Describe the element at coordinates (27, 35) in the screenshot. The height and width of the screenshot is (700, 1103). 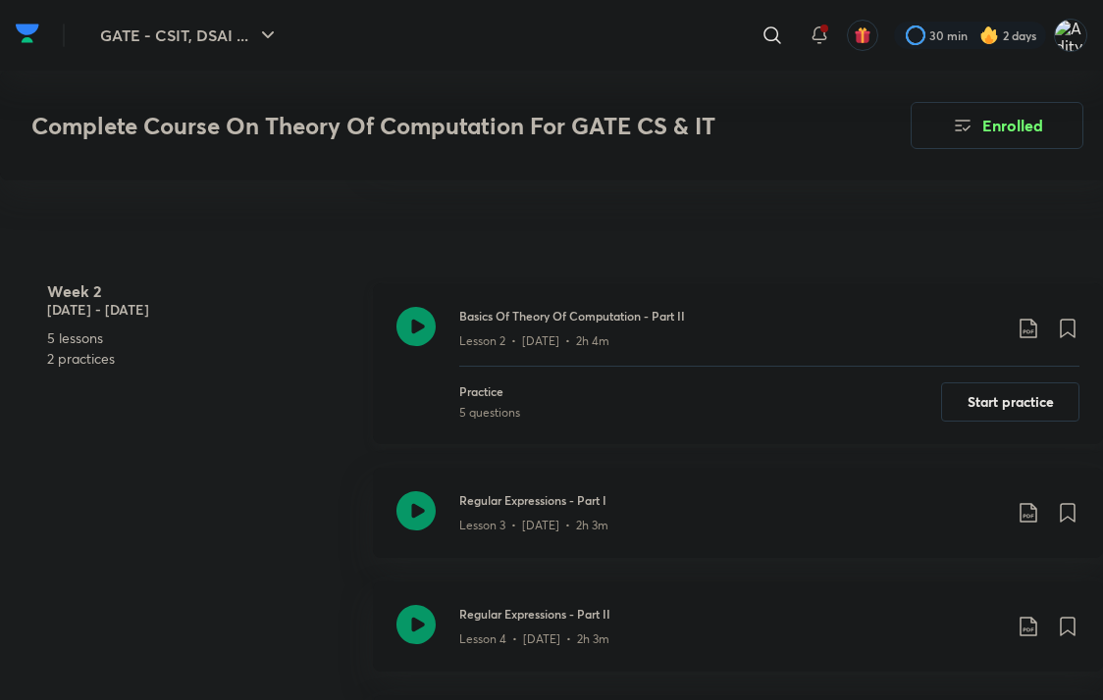
I see `a: Company Logo` at that location.